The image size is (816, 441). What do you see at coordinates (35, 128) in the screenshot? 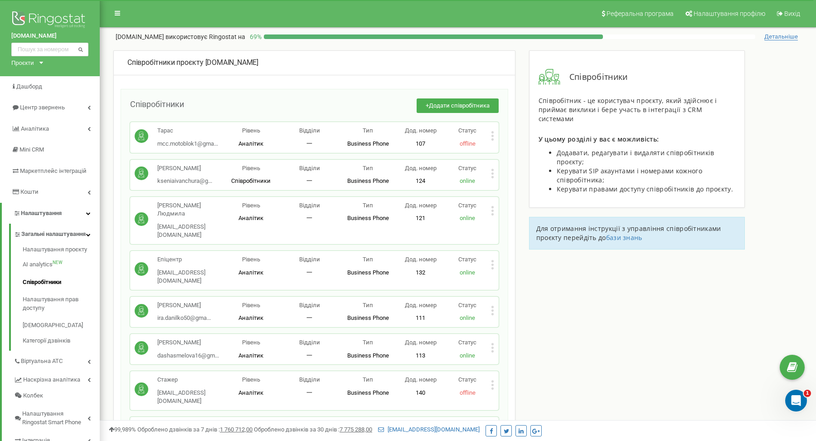
I see `span: Аналiтика` at bounding box center [35, 128].